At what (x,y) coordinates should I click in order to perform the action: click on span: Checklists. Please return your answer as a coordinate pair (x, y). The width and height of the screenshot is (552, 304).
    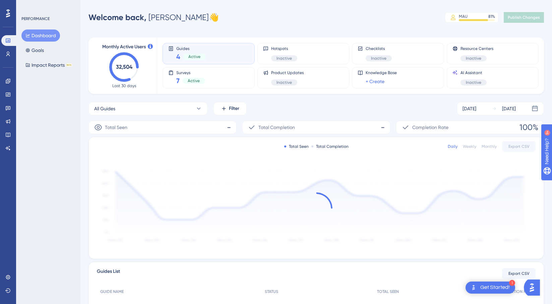
    Looking at the image, I should click on (379, 49).